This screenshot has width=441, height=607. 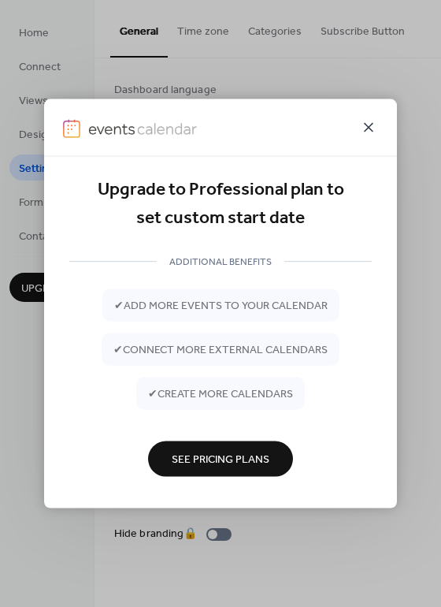 I want to click on img: logo-icon, so click(x=72, y=128).